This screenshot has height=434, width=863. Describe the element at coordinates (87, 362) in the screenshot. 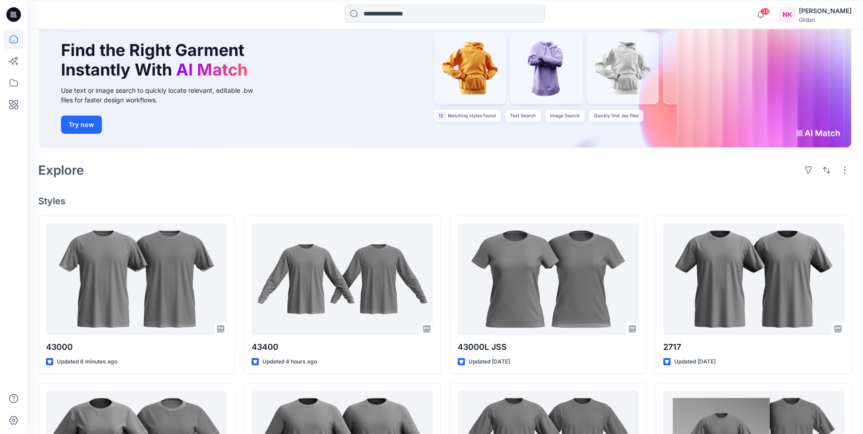

I see `p: Updated 6 minutes ago` at that location.